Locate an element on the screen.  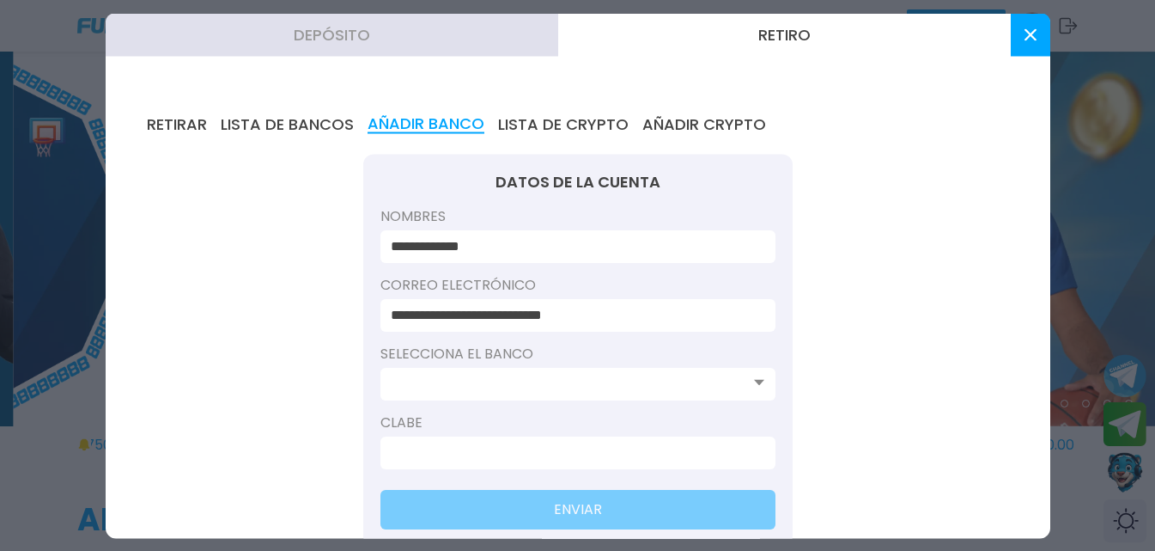
button: RETIRAR is located at coordinates (177, 124).